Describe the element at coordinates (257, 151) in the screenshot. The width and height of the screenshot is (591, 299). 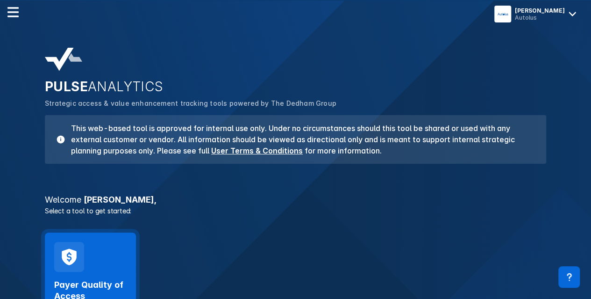
I see `a: User Terms & Conditions` at that location.